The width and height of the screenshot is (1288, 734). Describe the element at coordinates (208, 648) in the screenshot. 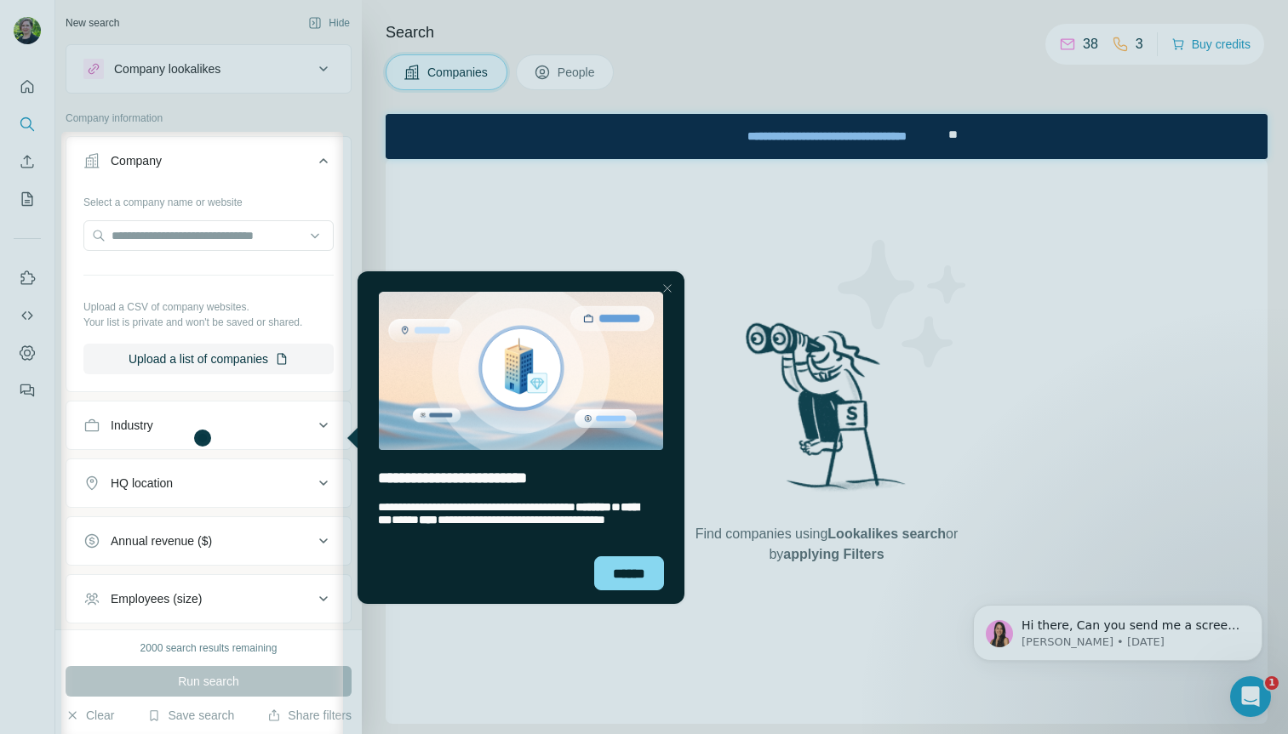

I see `div: 2000 search results remaining` at that location.